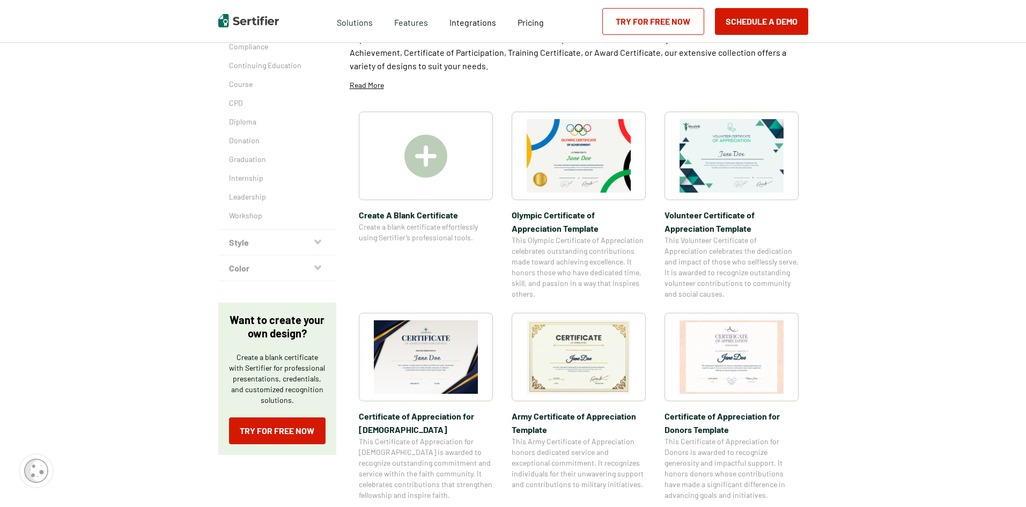  I want to click on img: Certificate of Appreciation for Donors​ Template, so click(731, 357).